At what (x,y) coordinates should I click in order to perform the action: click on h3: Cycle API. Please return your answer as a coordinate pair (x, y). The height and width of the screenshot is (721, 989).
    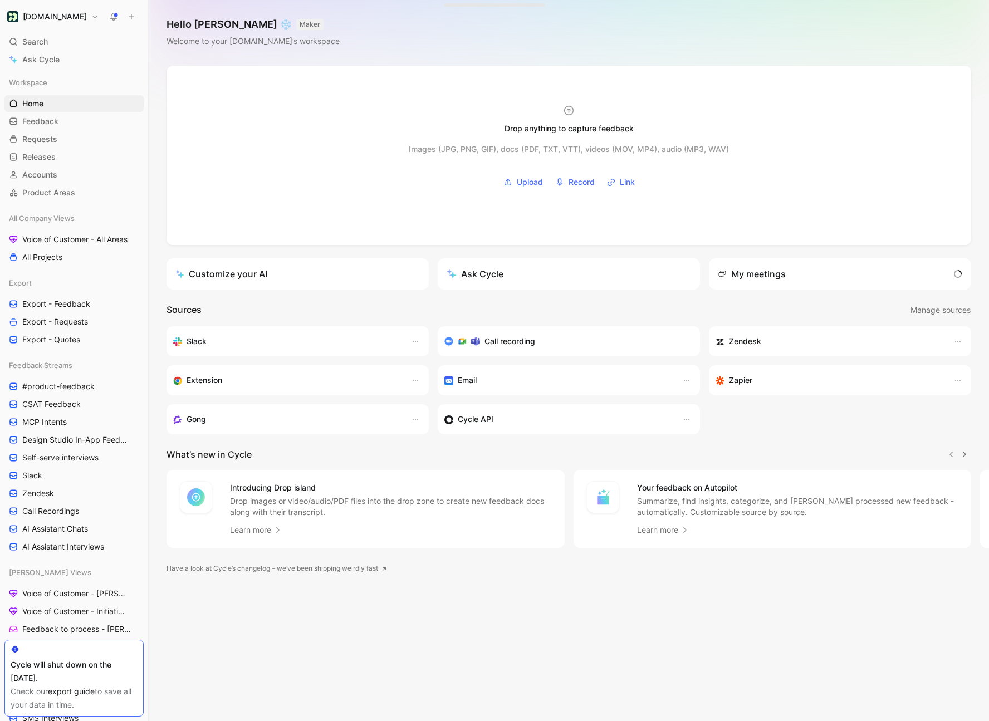
    Looking at the image, I should click on (475, 419).